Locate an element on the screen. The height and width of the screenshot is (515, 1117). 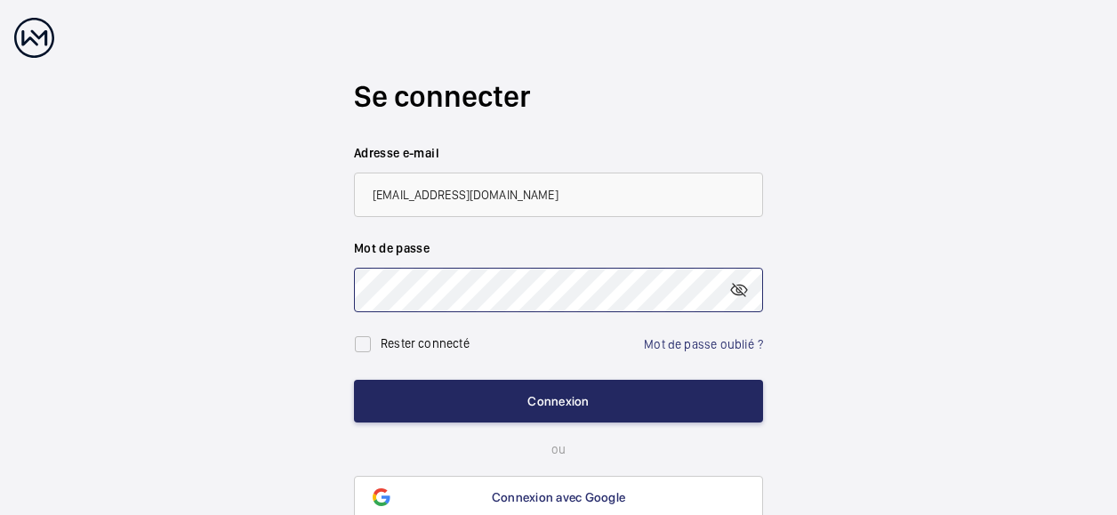
label: Mot de passe is located at coordinates (558, 248).